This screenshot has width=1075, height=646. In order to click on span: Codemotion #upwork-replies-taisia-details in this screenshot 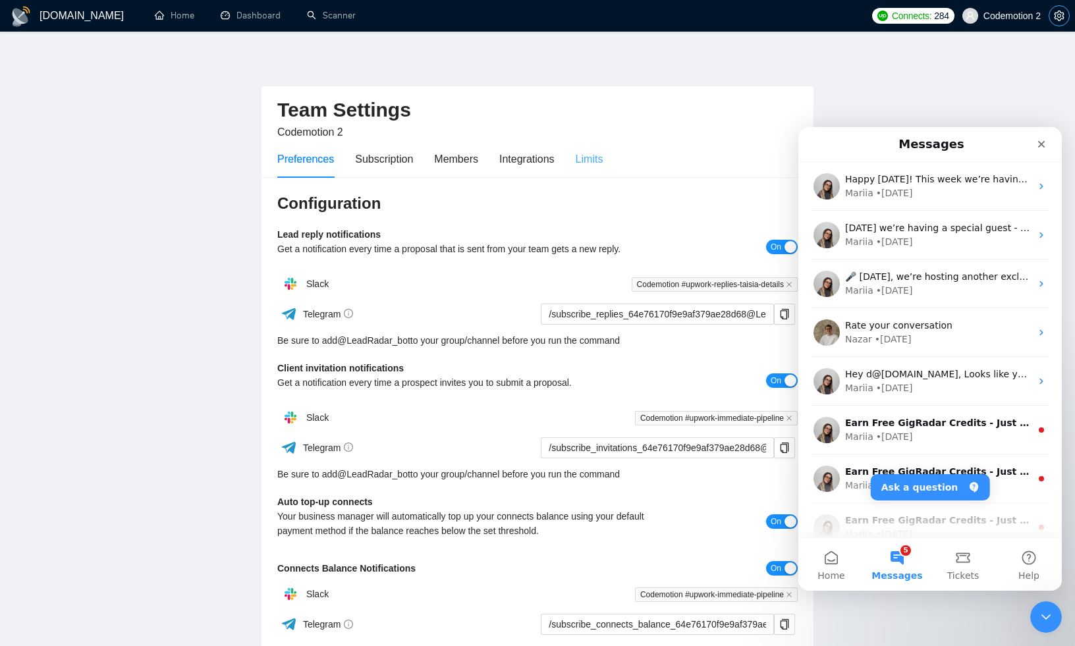, I will do `click(715, 285)`.